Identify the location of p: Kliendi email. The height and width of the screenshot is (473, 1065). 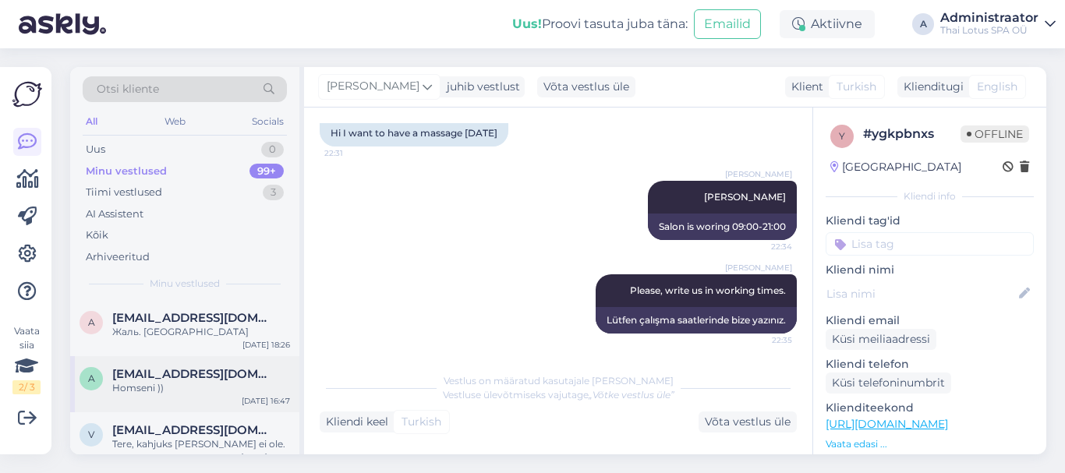
(929, 320).